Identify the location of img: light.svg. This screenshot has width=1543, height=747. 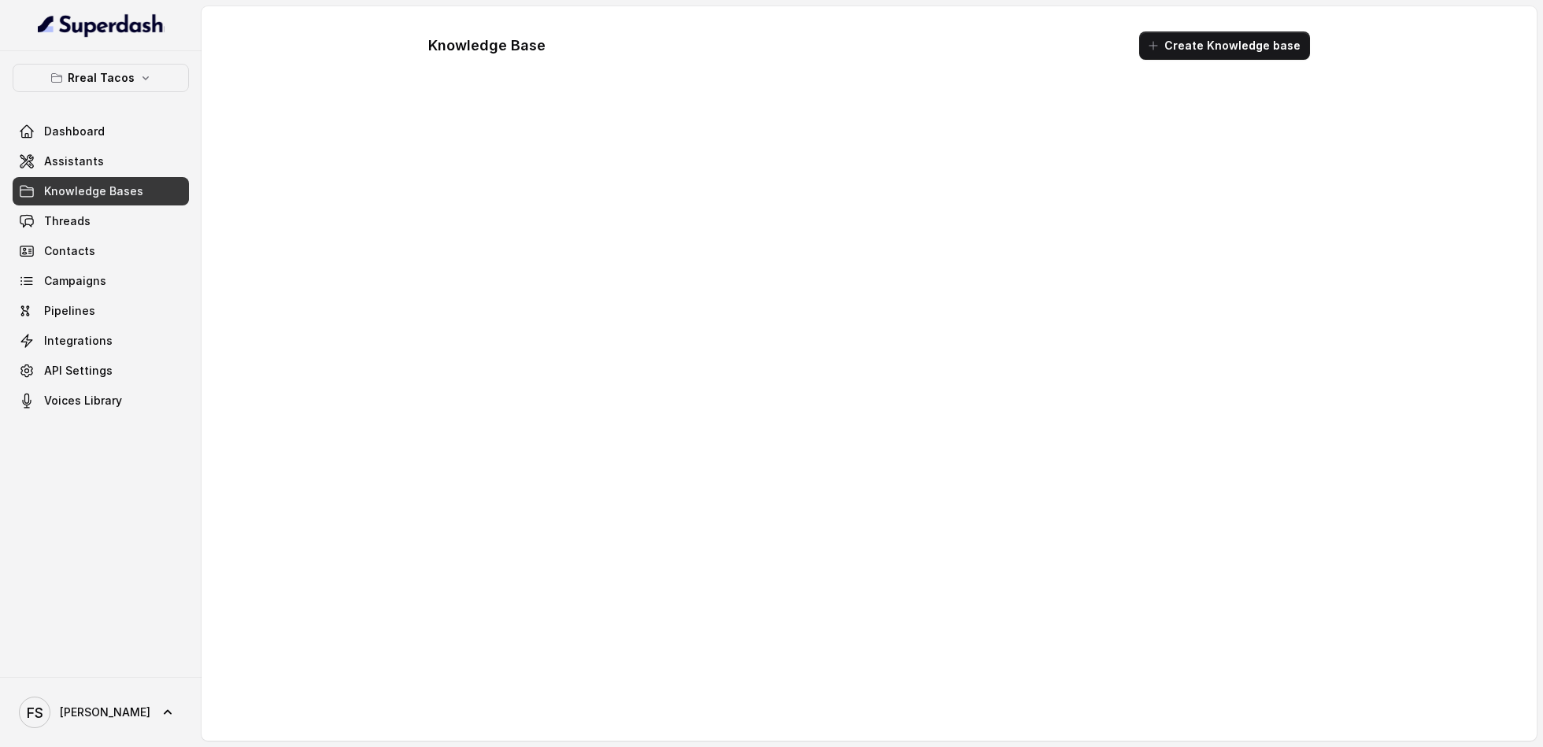
(101, 25).